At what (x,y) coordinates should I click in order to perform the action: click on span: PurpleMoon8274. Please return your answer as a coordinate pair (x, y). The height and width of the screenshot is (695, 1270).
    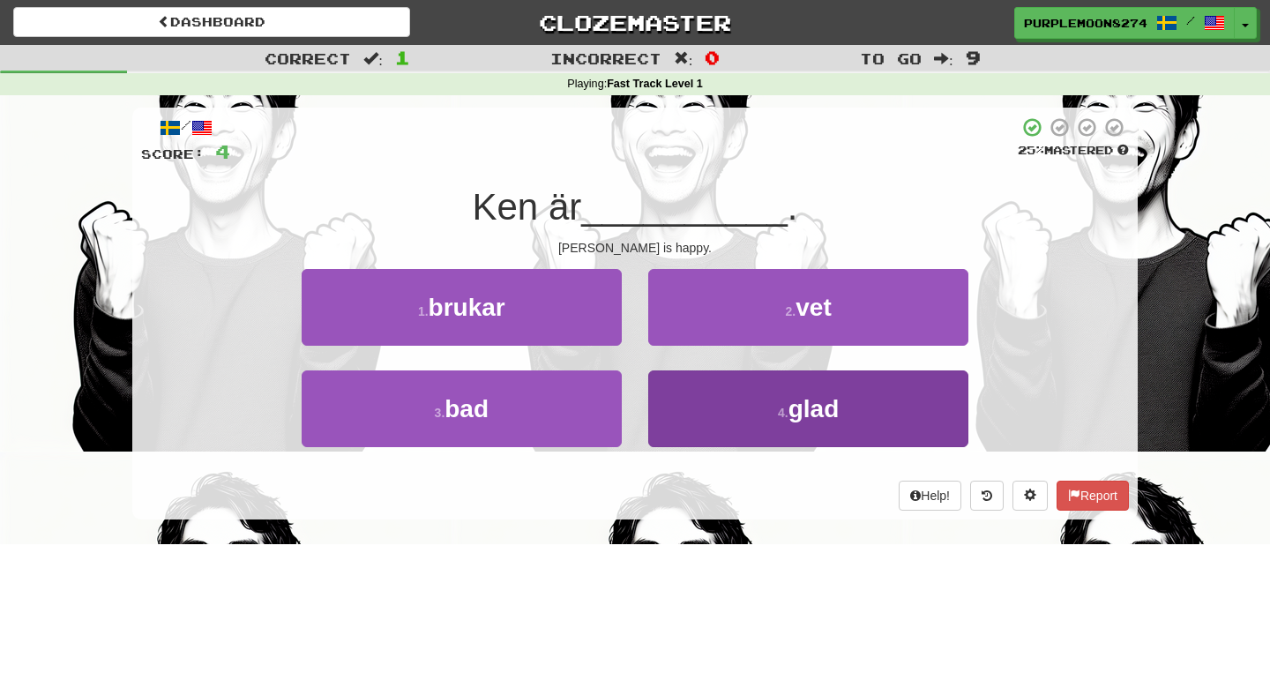
    Looking at the image, I should click on (1086, 23).